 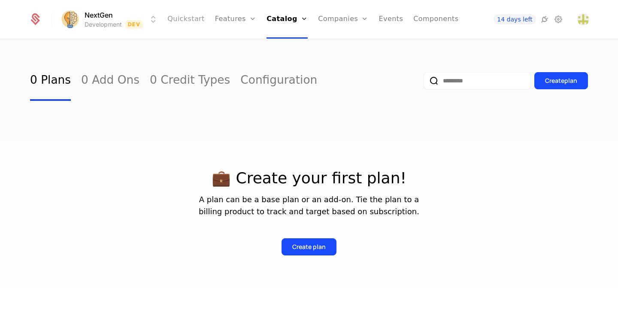 I want to click on img: Adesh Thakur, so click(x=584, y=19).